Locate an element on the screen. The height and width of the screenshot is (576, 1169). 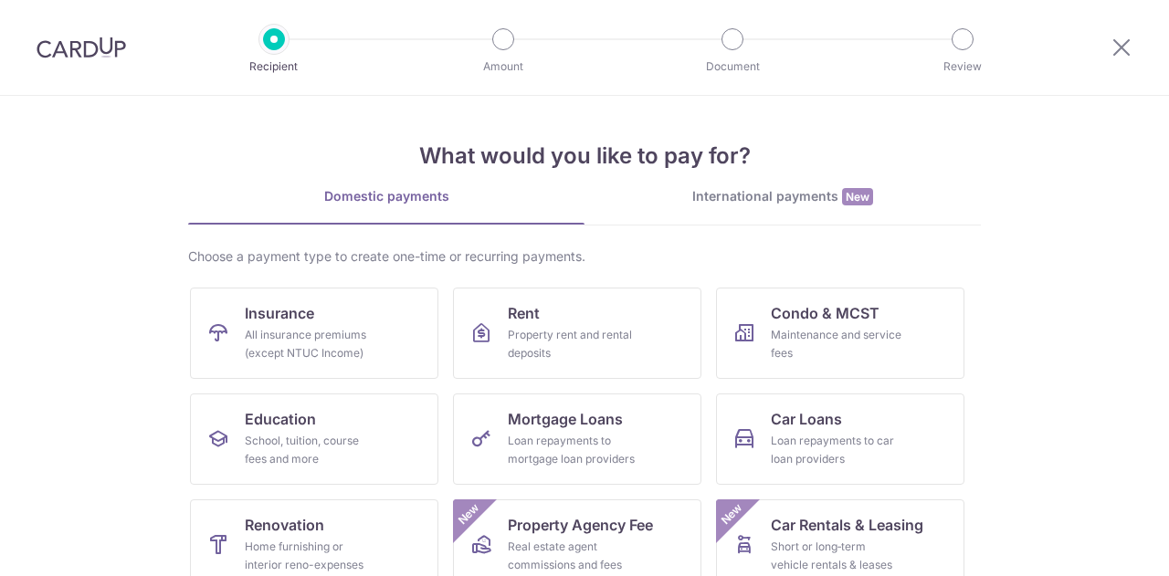
a: InsuranceAll insurance premiums (except NTUC Income) is located at coordinates (314, 333).